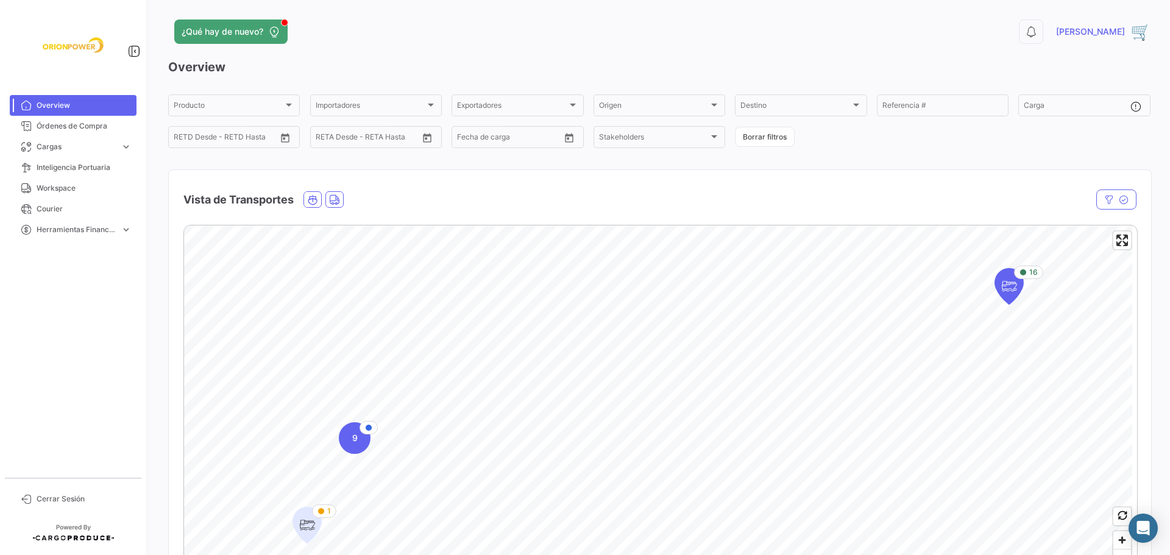 The height and width of the screenshot is (555, 1170). I want to click on h4: Vista de Transportes, so click(238, 200).